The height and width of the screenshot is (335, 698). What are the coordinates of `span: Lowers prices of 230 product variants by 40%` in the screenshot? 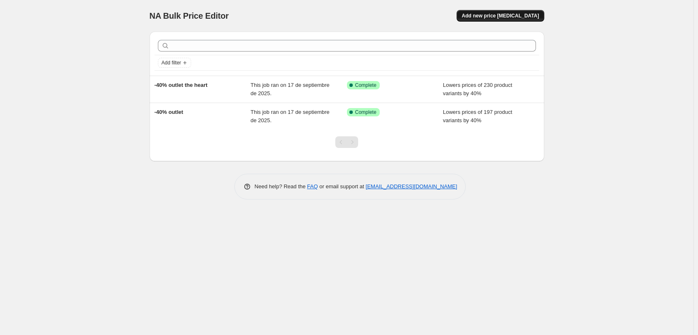 It's located at (477, 89).